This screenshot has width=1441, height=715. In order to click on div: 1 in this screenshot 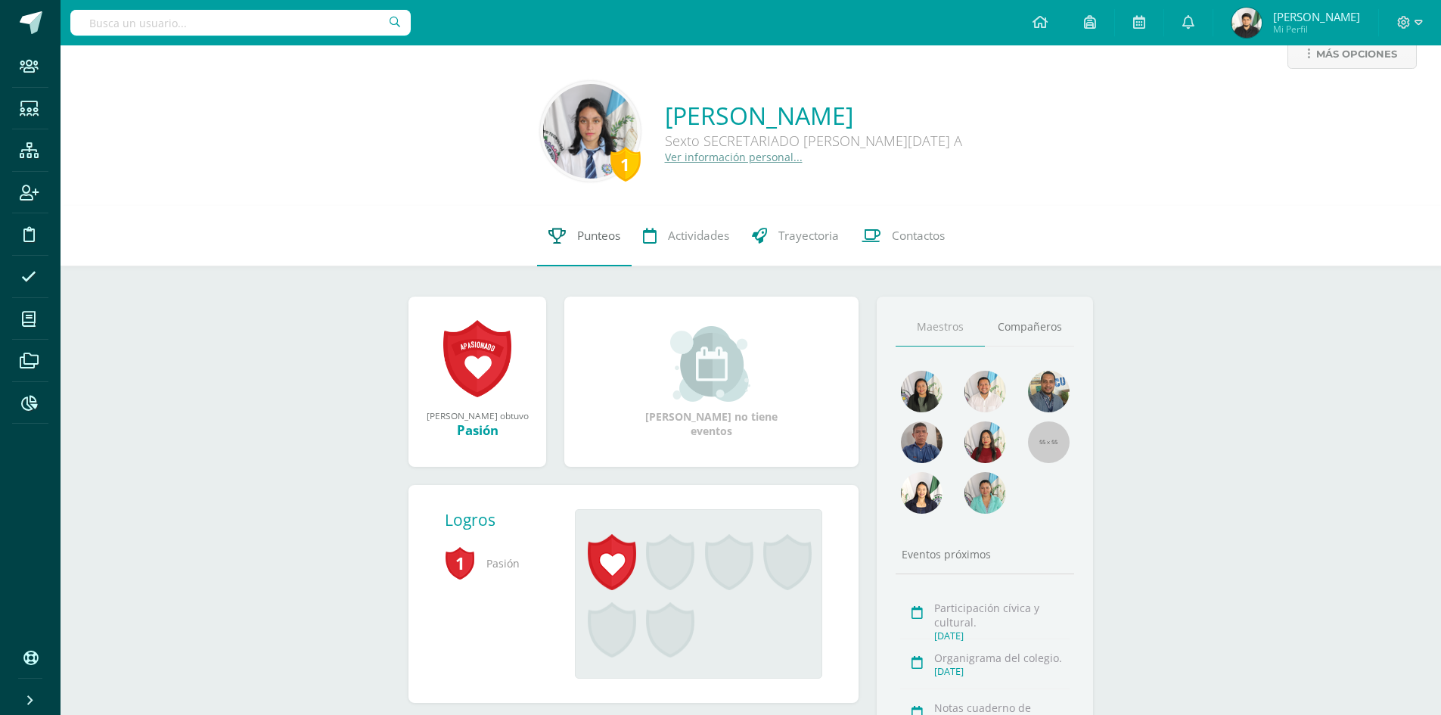, I will do `click(625, 164)`.